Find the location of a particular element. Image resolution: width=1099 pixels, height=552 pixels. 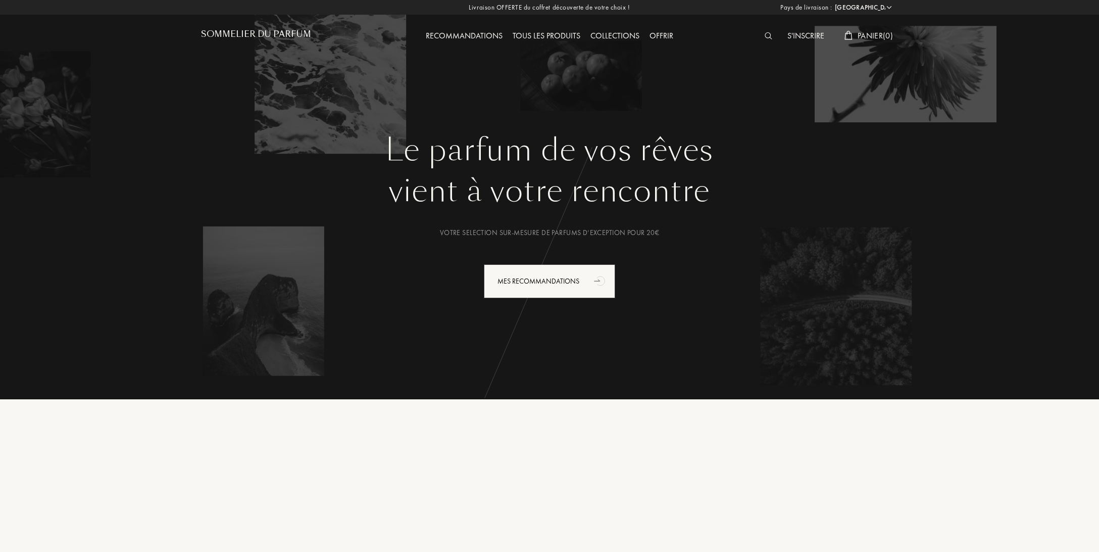

a: Tous les produits is located at coordinates (547, 35).